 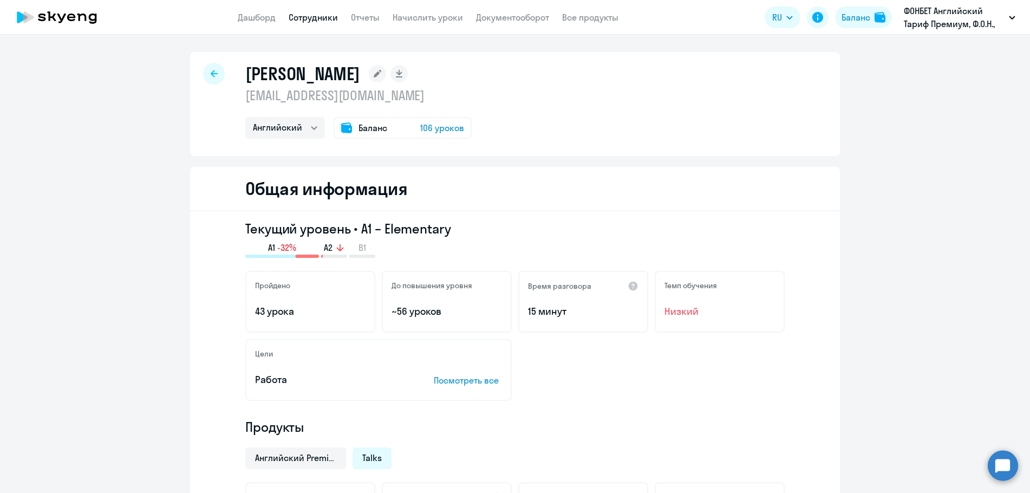 I want to click on a: Сотрудники, so click(x=313, y=17).